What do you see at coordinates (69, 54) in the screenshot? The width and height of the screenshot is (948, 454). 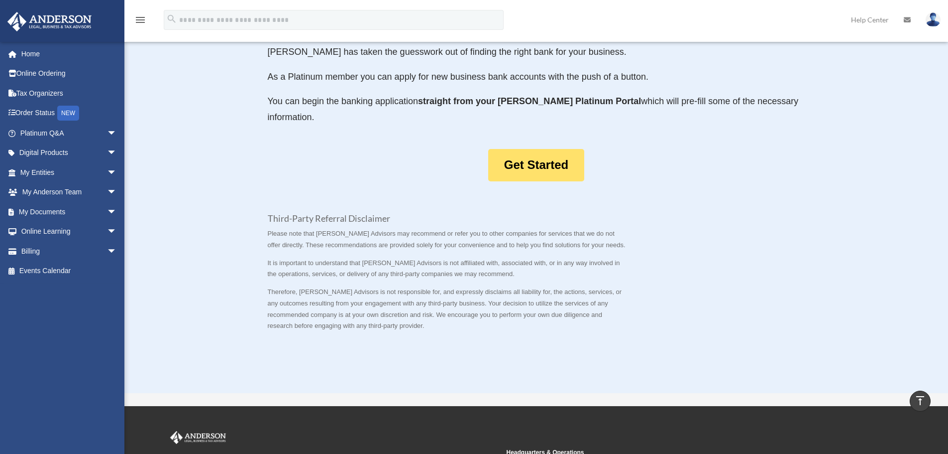 I see `a: Home` at bounding box center [69, 54].